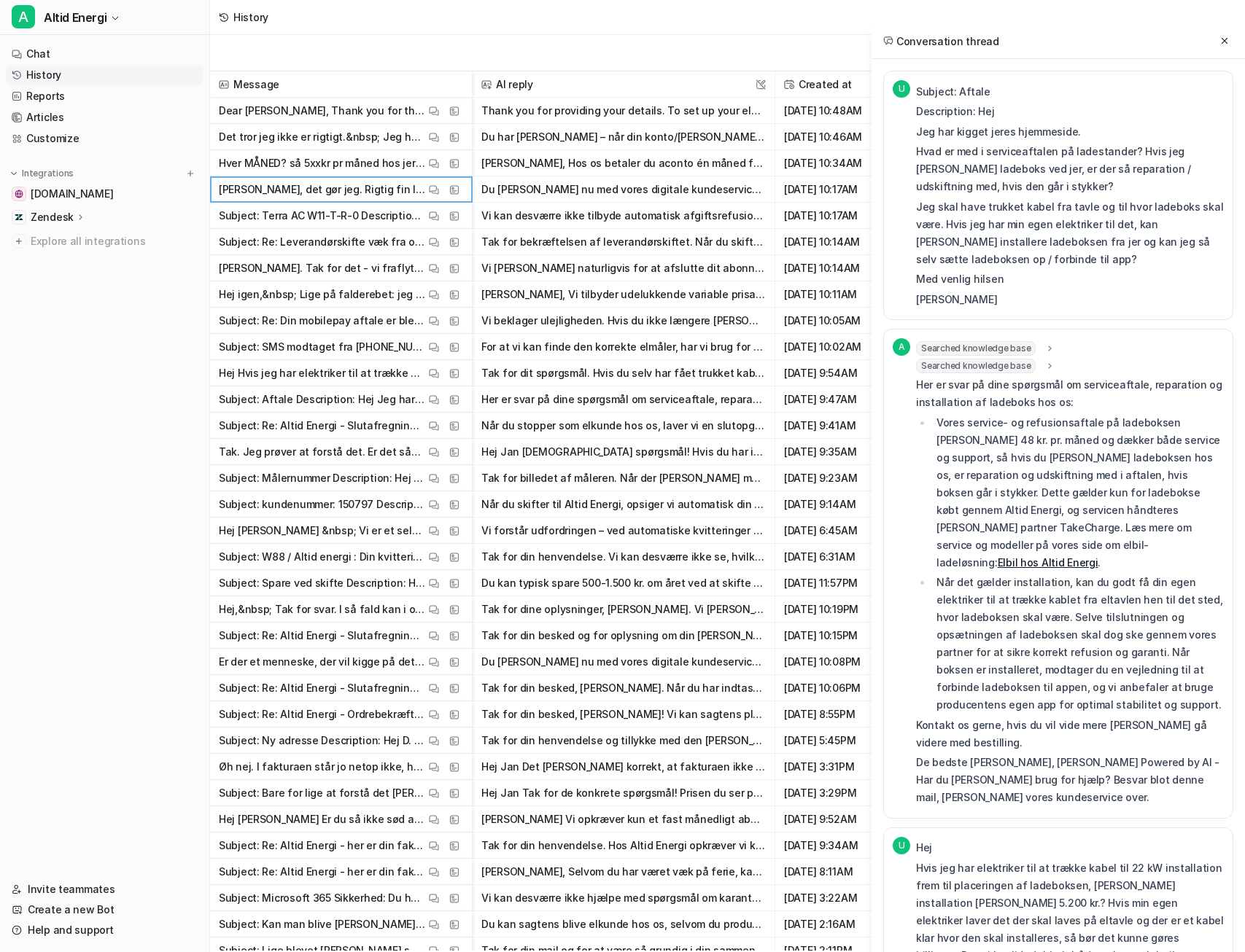  I want to click on button: Tak for din henvendelse. Hos Altid Energi opkræver vi kun et fast månedligt abonnement baseret på..., so click(623, 846).